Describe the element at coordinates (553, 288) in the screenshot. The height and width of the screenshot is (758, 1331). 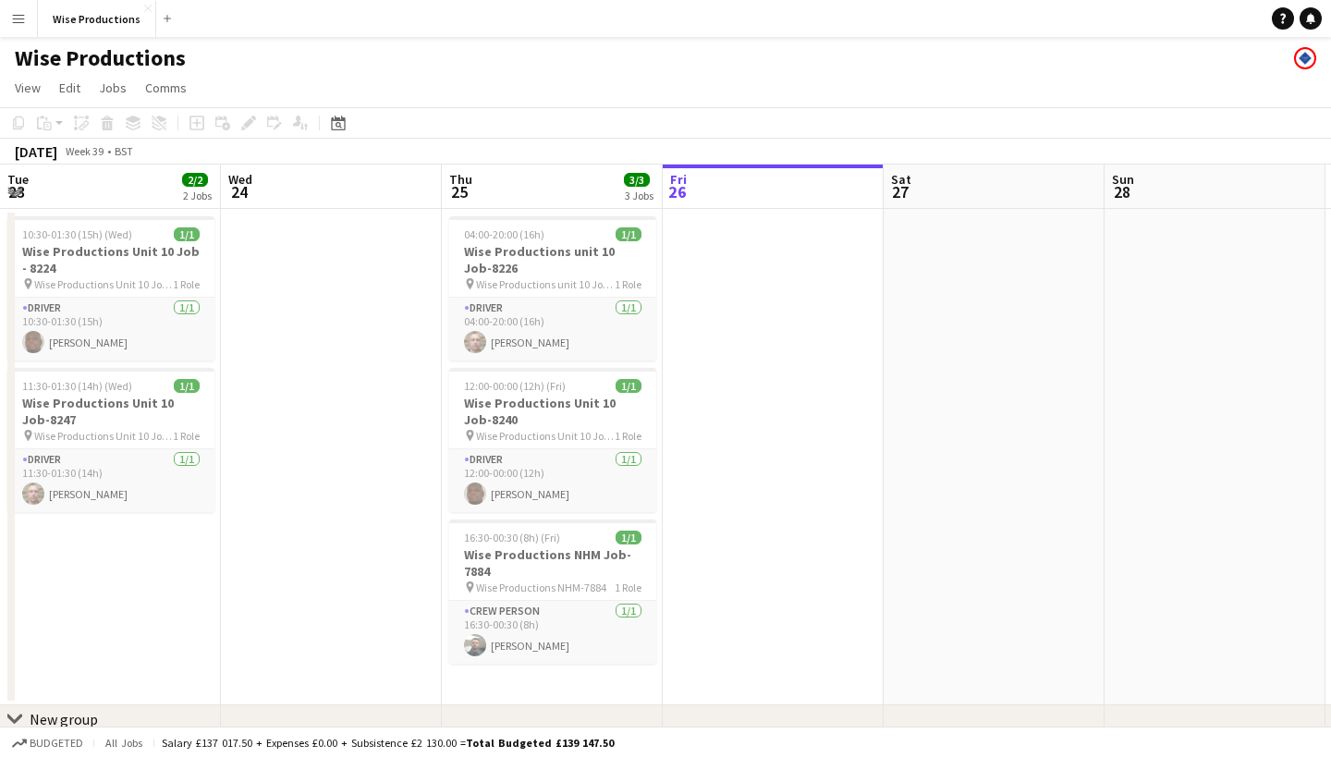
I see `div: 04:00-20:00 (16h)1/1Wise Productions unit 10 Job-8226 Wise Productions unit 10 Job-82261 RoleDriv...` at that location.